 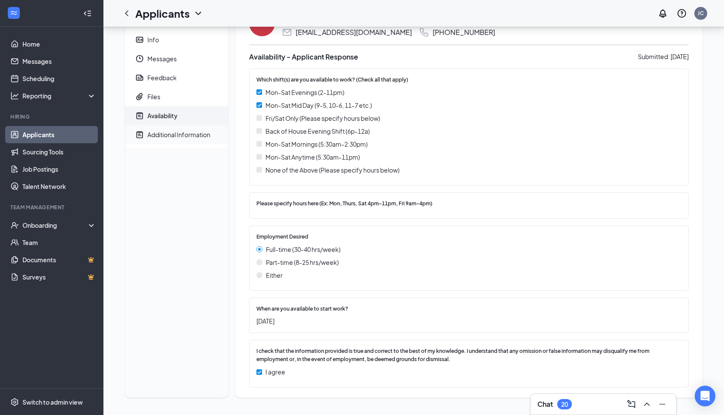 What do you see at coordinates (162, 116) in the screenshot?
I see `div: Availability` at bounding box center [162, 116].